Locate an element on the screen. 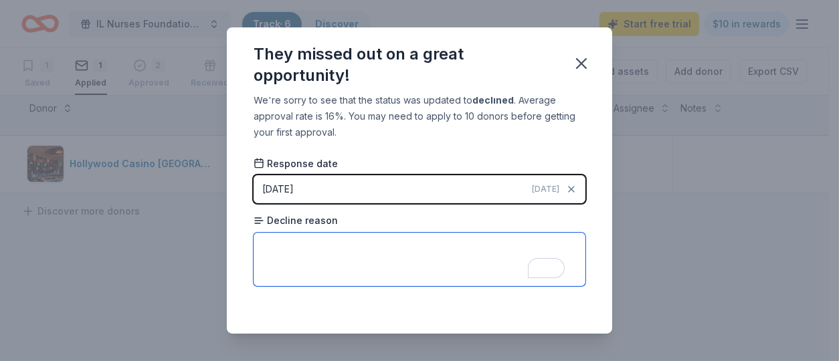 The width and height of the screenshot is (839, 361). div: We're sorry to see that the status was updated to . Average approval rate is 16%. You may need to... is located at coordinates (419, 116).